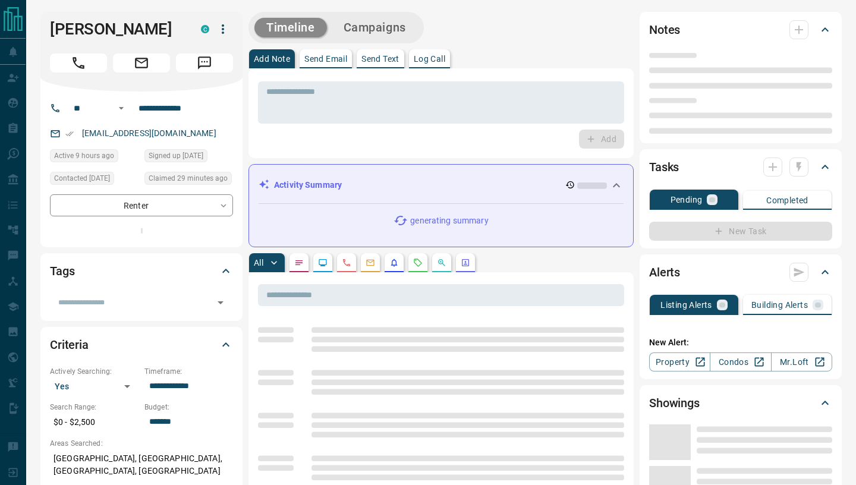 The width and height of the screenshot is (856, 485). Describe the element at coordinates (370, 263) in the screenshot. I see `svg: Emails` at that location.